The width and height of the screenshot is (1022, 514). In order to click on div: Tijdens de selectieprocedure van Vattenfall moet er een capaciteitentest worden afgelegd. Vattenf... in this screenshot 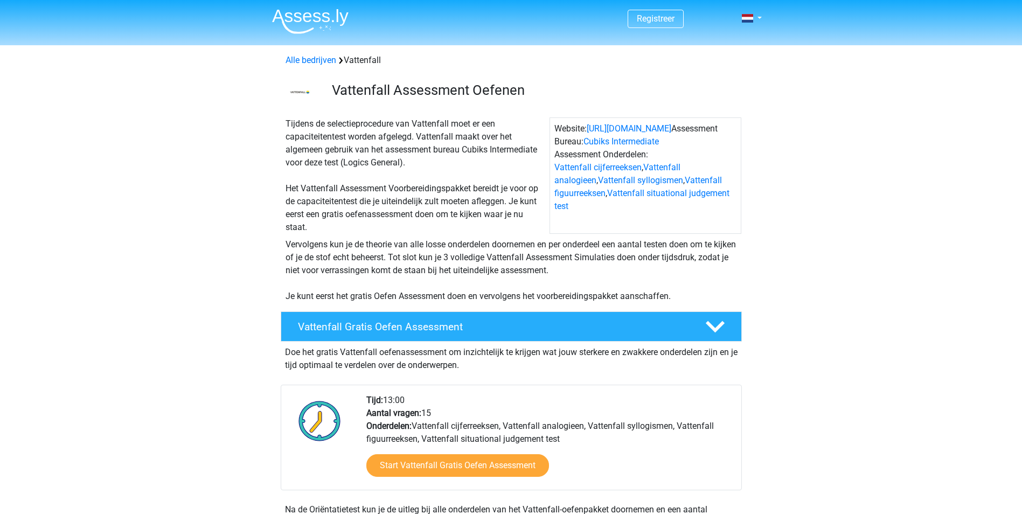, I will do `click(416, 176)`.